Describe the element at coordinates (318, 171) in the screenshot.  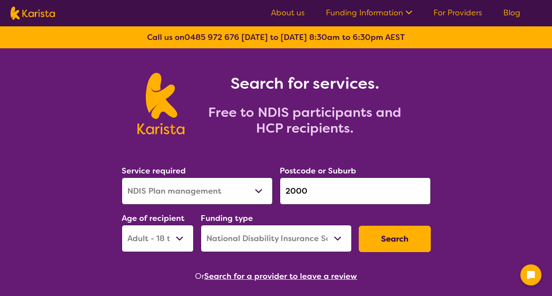
I see `label: Postcode or Suburb` at that location.